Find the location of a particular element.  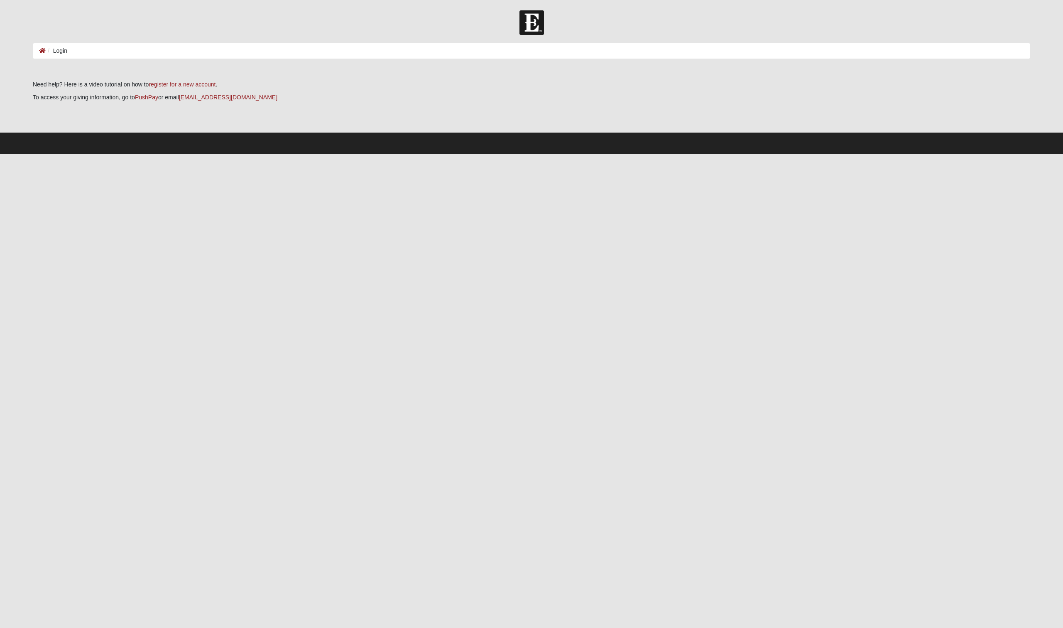

a: PushPay is located at coordinates (147, 97).